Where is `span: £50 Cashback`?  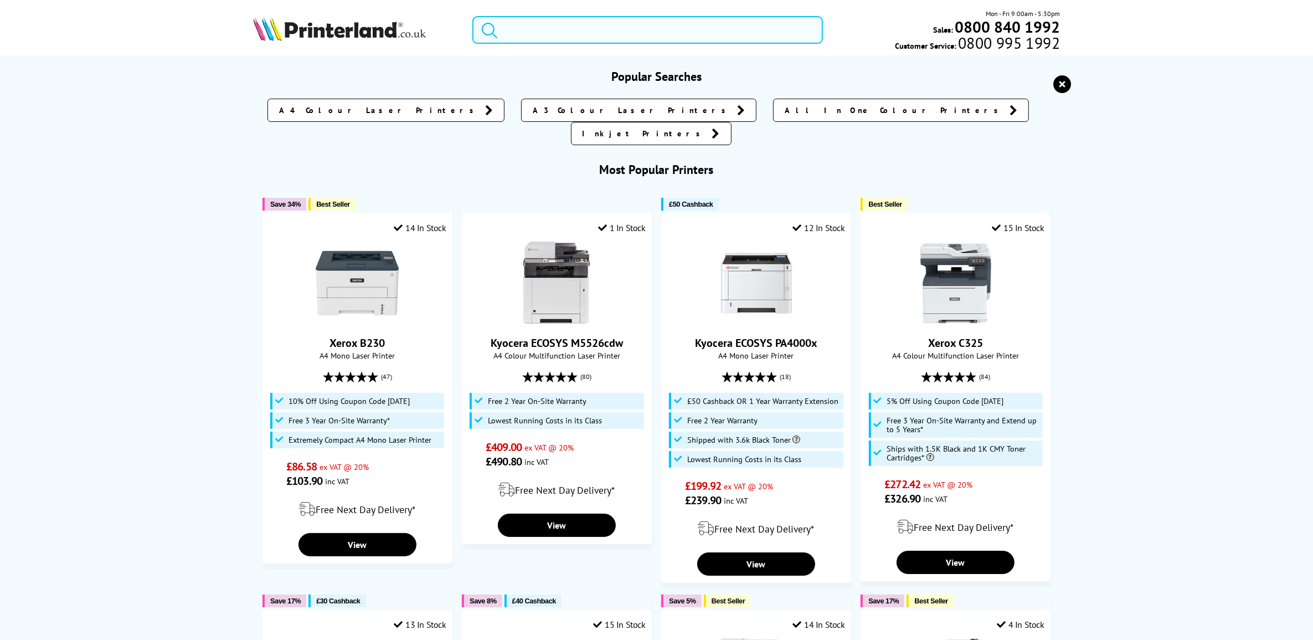 span: £50 Cashback is located at coordinates (691, 204).